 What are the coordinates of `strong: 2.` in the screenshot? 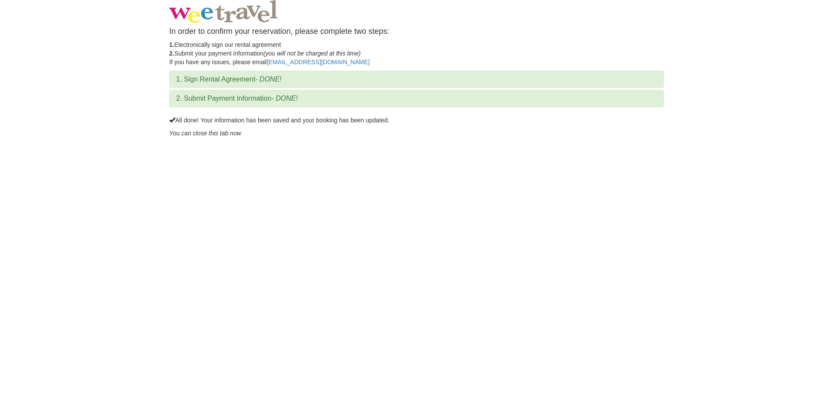 It's located at (172, 53).